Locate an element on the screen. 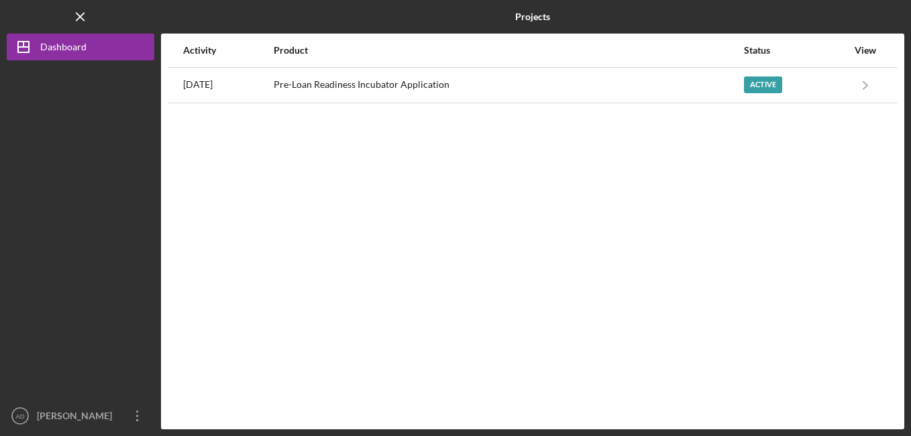 The height and width of the screenshot is (436, 911). button: Dashboard is located at coordinates (81, 47).